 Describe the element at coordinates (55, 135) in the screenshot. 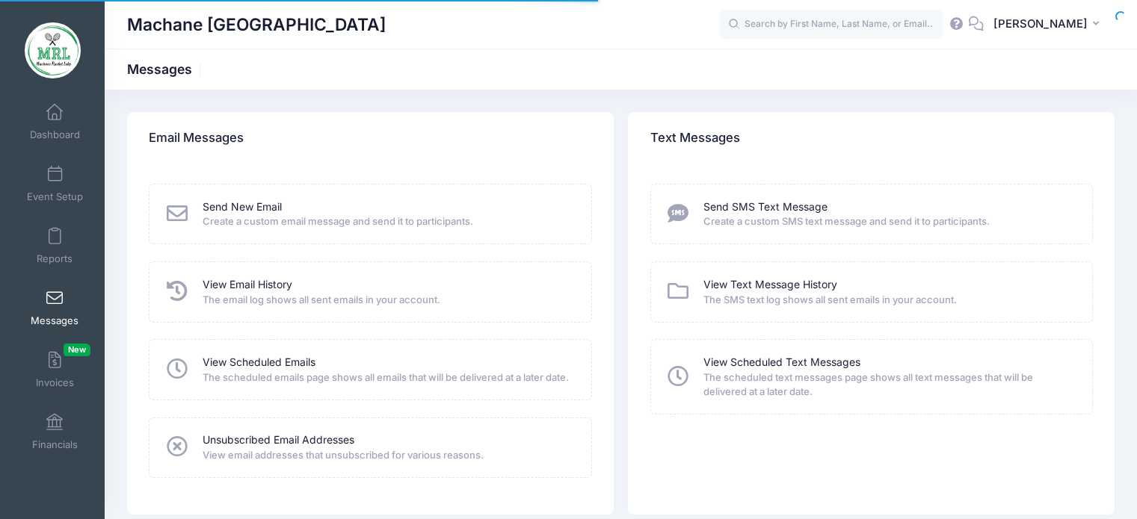

I see `span: Dashboard` at that location.